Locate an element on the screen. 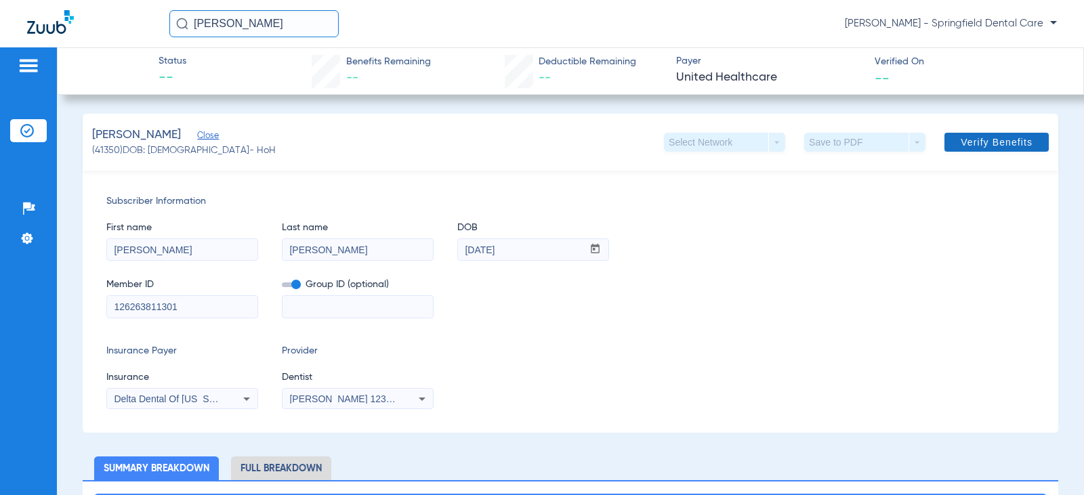  span: Payer is located at coordinates (770, 61).